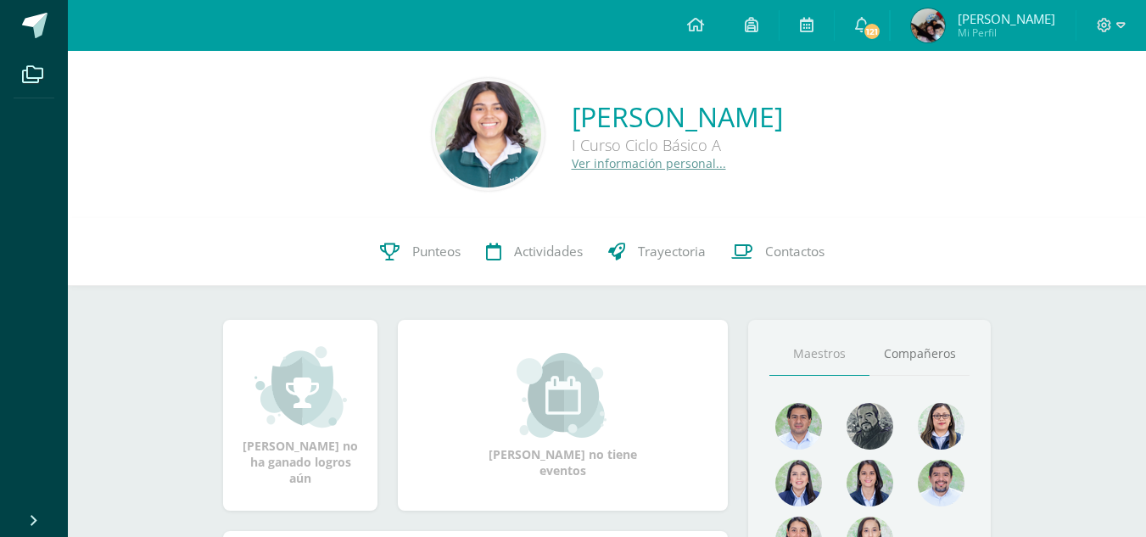 The width and height of the screenshot is (1146, 537). What do you see at coordinates (928, 25) in the screenshot?
I see `img: adaf741f45f7c75524d96903afd97cd1.png` at bounding box center [928, 25].